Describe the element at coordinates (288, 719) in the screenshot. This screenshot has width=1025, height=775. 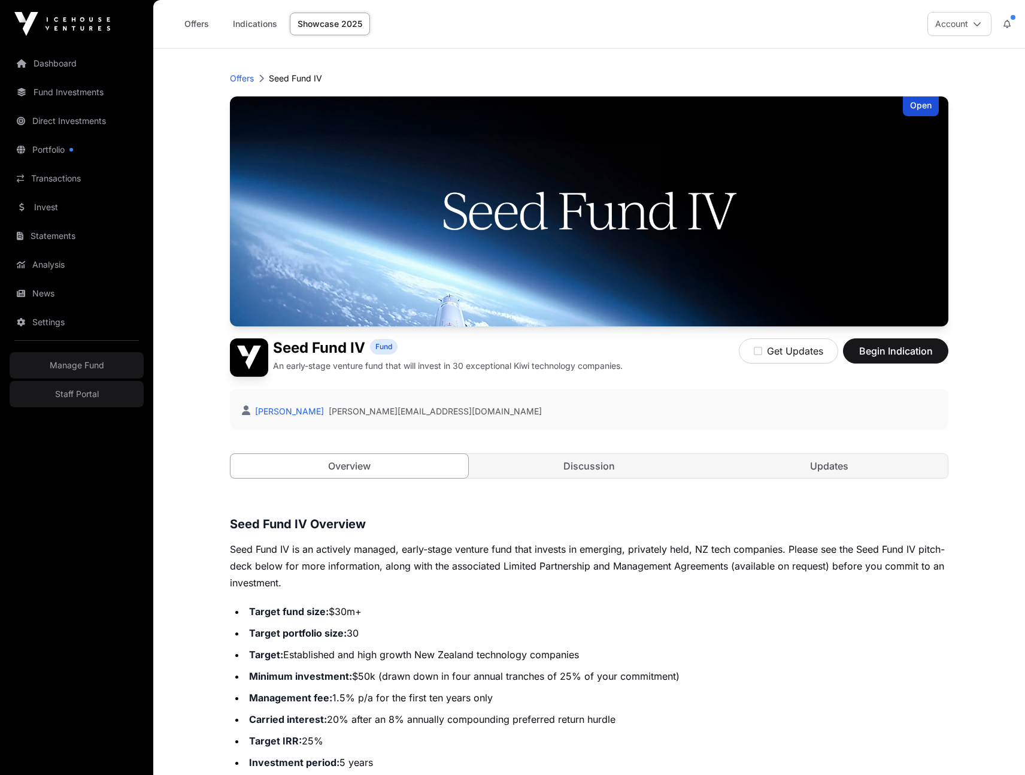
I see `strong: Carried interest:` at that location.